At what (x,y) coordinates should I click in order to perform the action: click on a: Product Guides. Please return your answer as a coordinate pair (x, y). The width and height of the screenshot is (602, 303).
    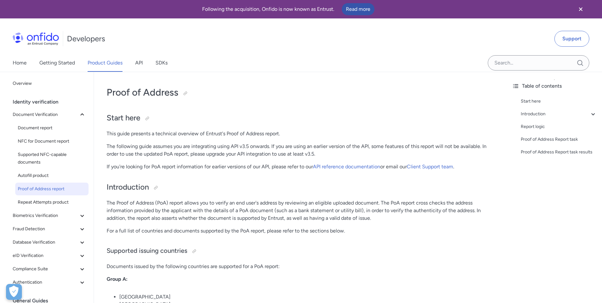
    Looking at the image, I should click on (105, 63).